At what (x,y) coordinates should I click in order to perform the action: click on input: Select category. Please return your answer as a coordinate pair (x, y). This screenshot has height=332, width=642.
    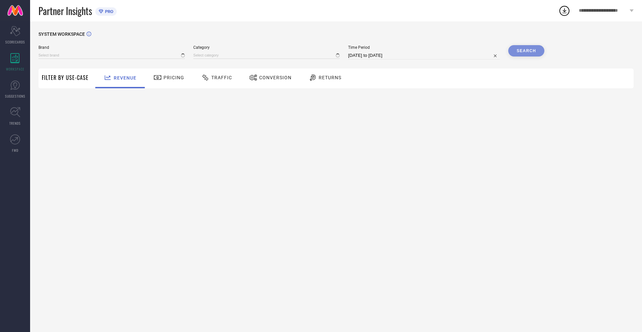
    Looking at the image, I should click on (266, 55).